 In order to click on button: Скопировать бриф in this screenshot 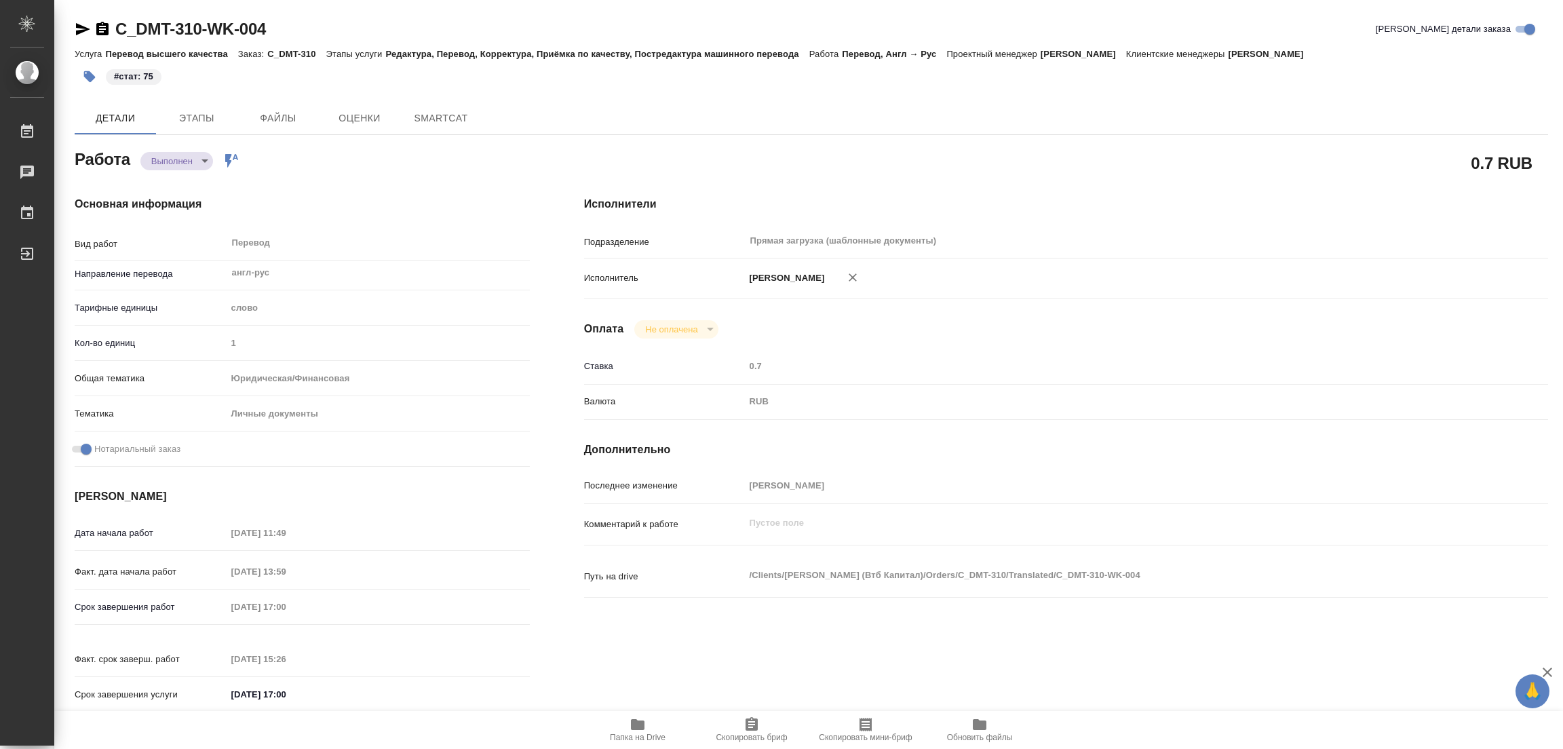, I will do `click(752, 730)`.